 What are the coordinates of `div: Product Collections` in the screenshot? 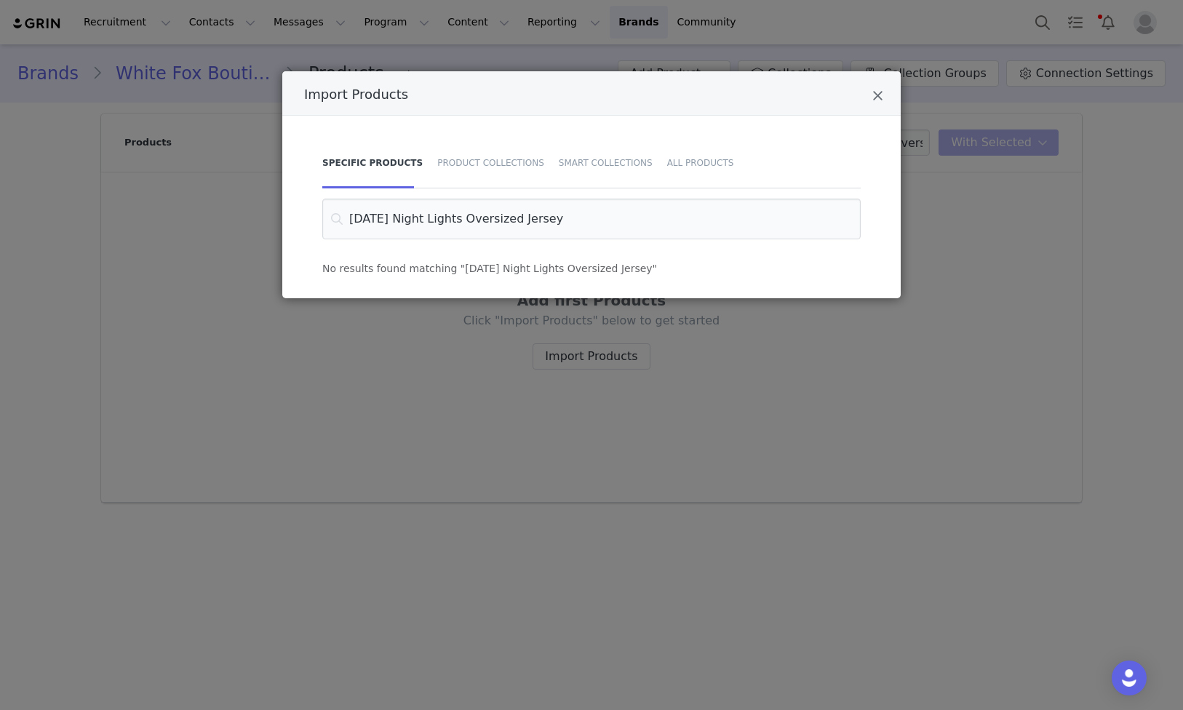 It's located at (490, 163).